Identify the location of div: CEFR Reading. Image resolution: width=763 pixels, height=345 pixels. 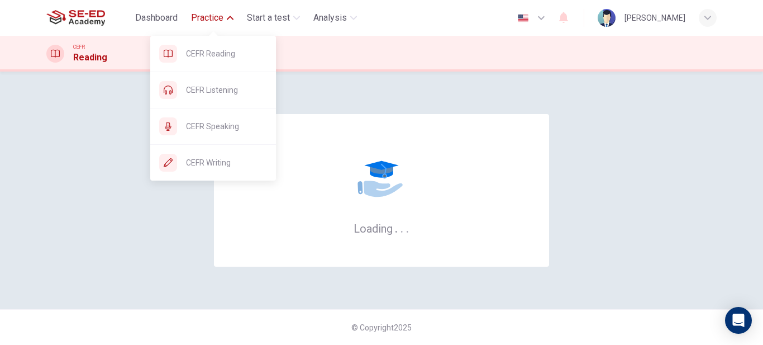
(213, 54).